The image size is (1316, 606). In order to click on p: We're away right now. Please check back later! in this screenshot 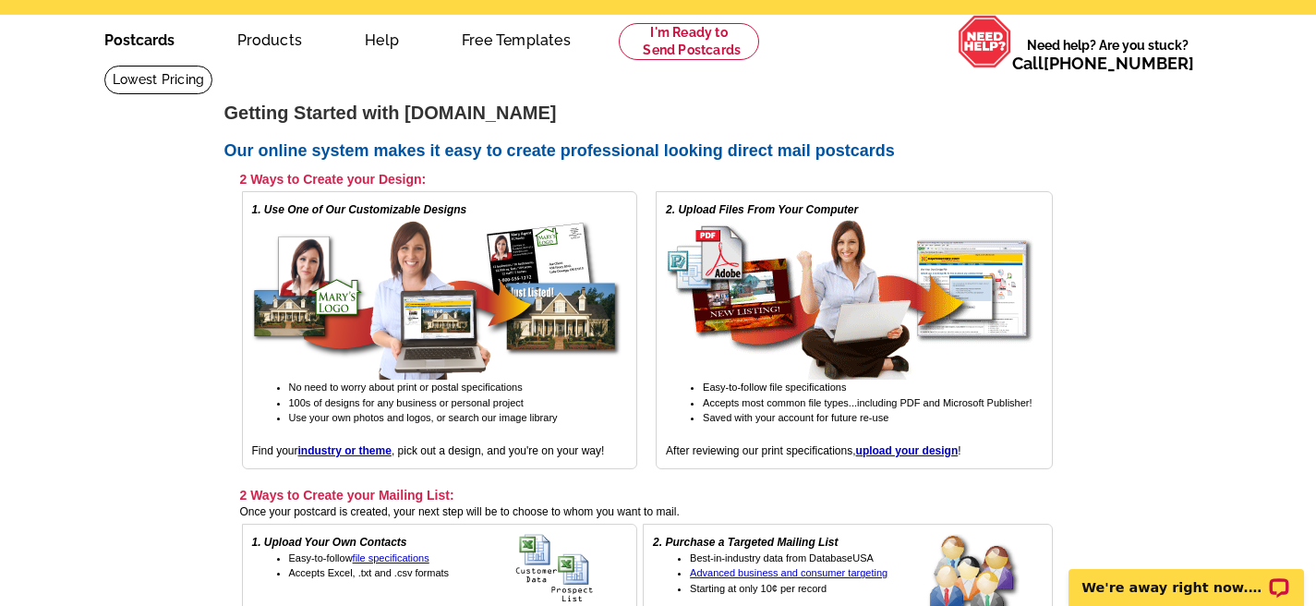, I will do `click(117, 40)`.